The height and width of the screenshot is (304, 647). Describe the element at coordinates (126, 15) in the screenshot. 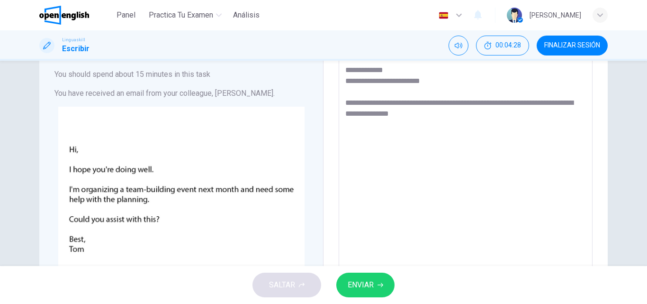

I see `a: Panel` at that location.